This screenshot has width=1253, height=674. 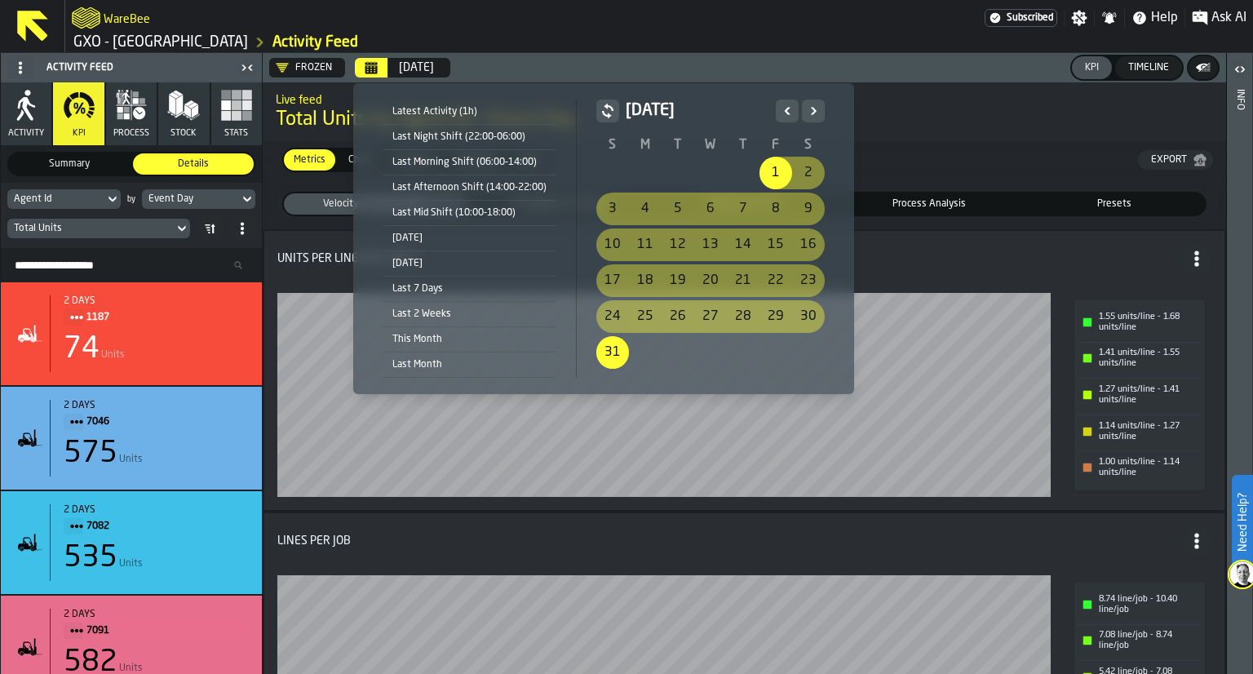 What do you see at coordinates (711, 317) in the screenshot?
I see `div: Wednesday, August 27, 2025 selected` at bounding box center [711, 317].